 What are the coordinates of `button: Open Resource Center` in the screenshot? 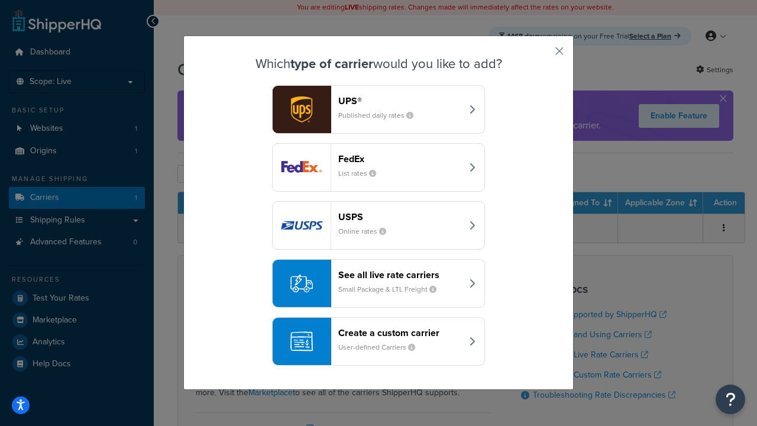 It's located at (730, 399).